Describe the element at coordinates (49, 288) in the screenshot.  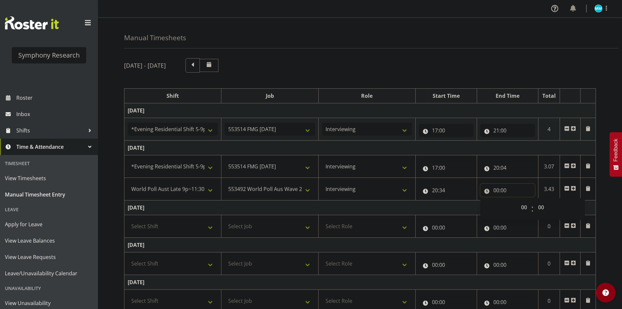
I see `div: Unavailability` at that location.